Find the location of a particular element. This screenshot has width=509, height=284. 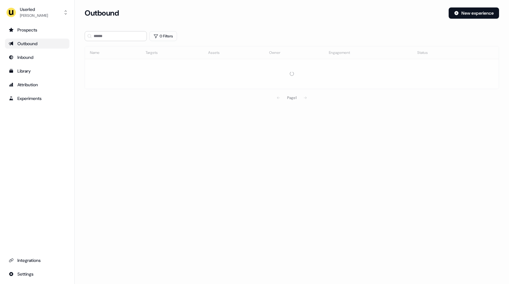

a: Go to templates is located at coordinates (37, 71).